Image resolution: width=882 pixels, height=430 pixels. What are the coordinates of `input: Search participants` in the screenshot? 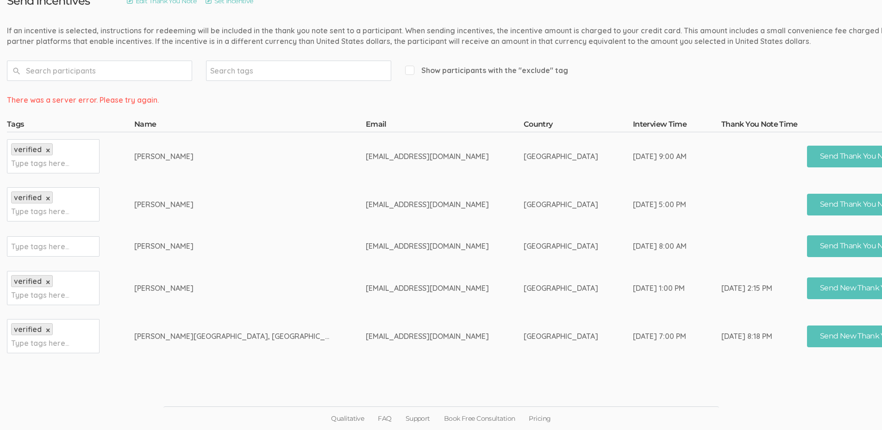 It's located at (100, 71).